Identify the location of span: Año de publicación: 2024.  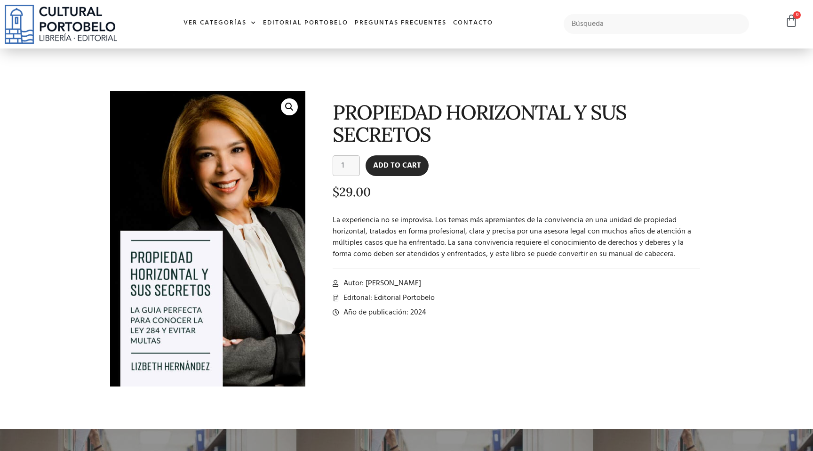
(384, 313).